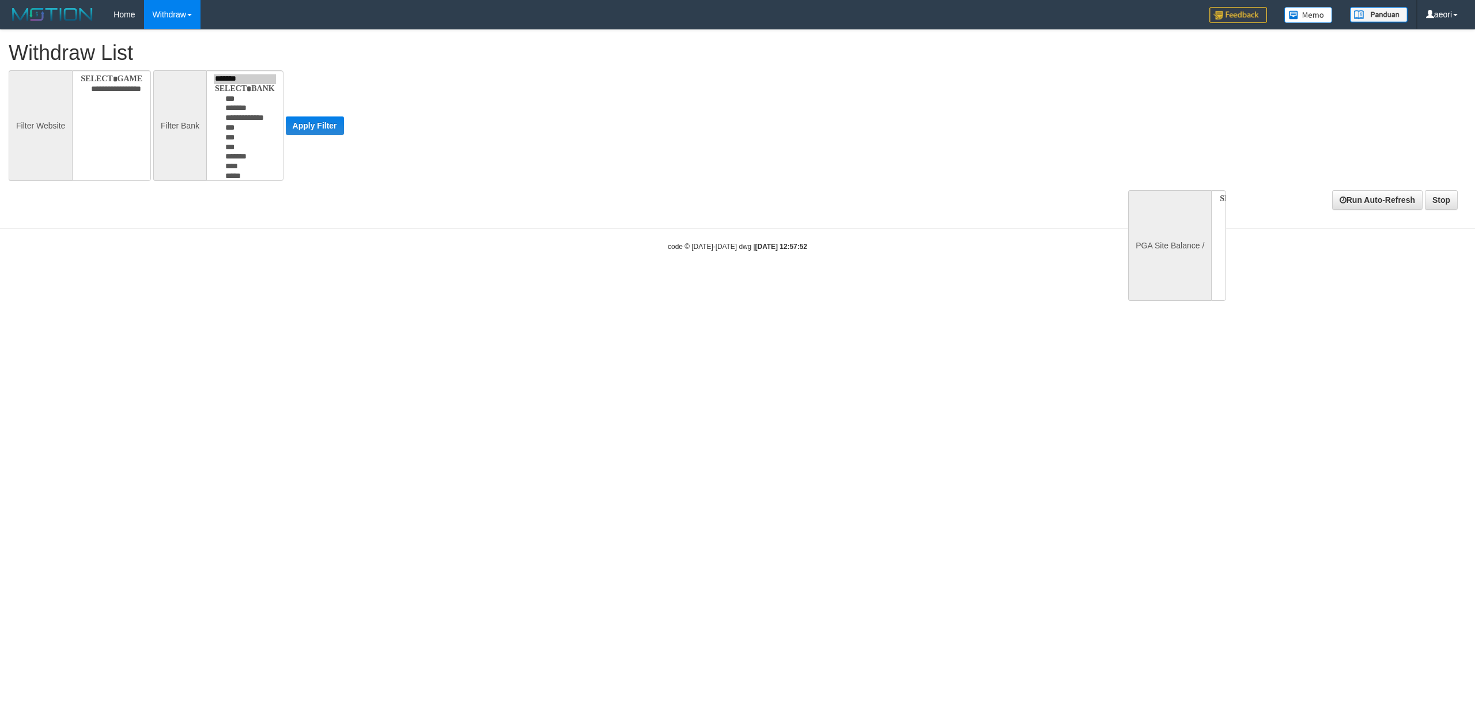  I want to click on button: Apply Filter, so click(315, 126).